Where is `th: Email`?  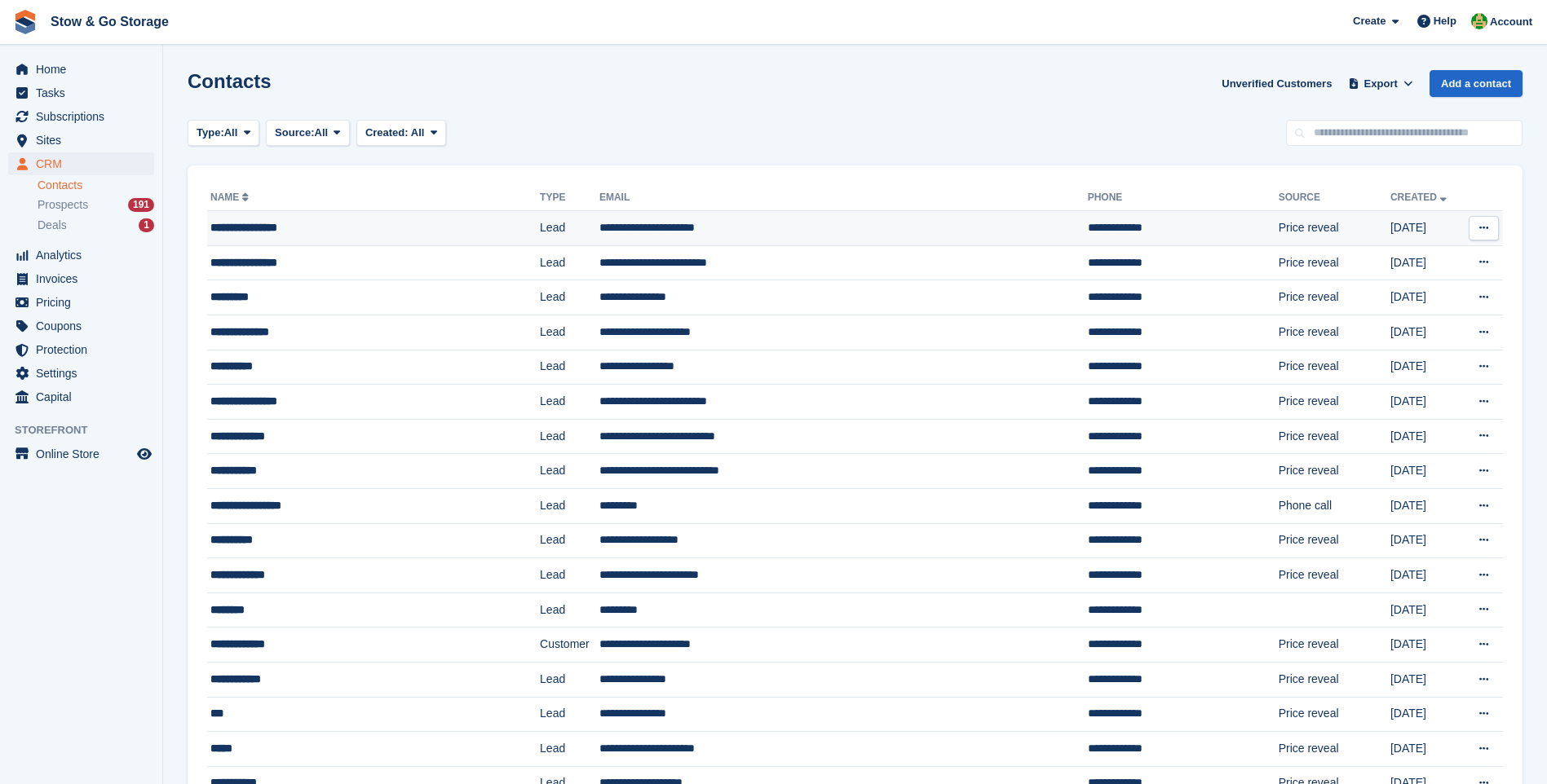
th: Email is located at coordinates (843, 198).